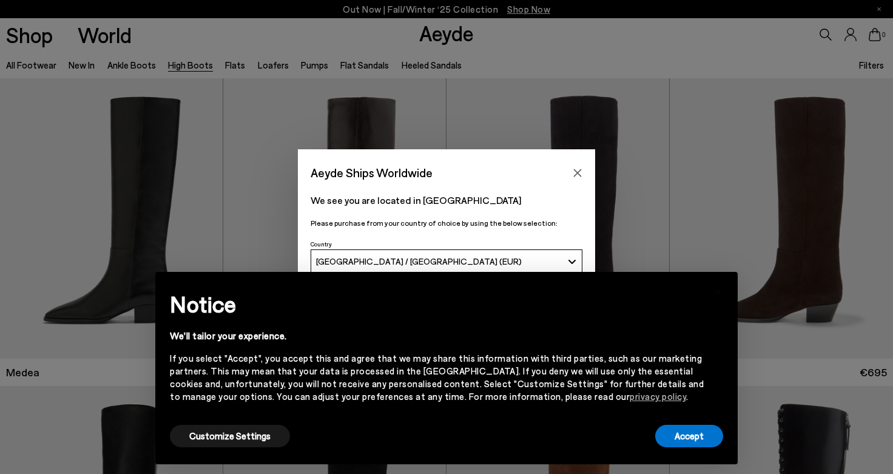  I want to click on div: We'll tailor your experience., so click(437, 335).